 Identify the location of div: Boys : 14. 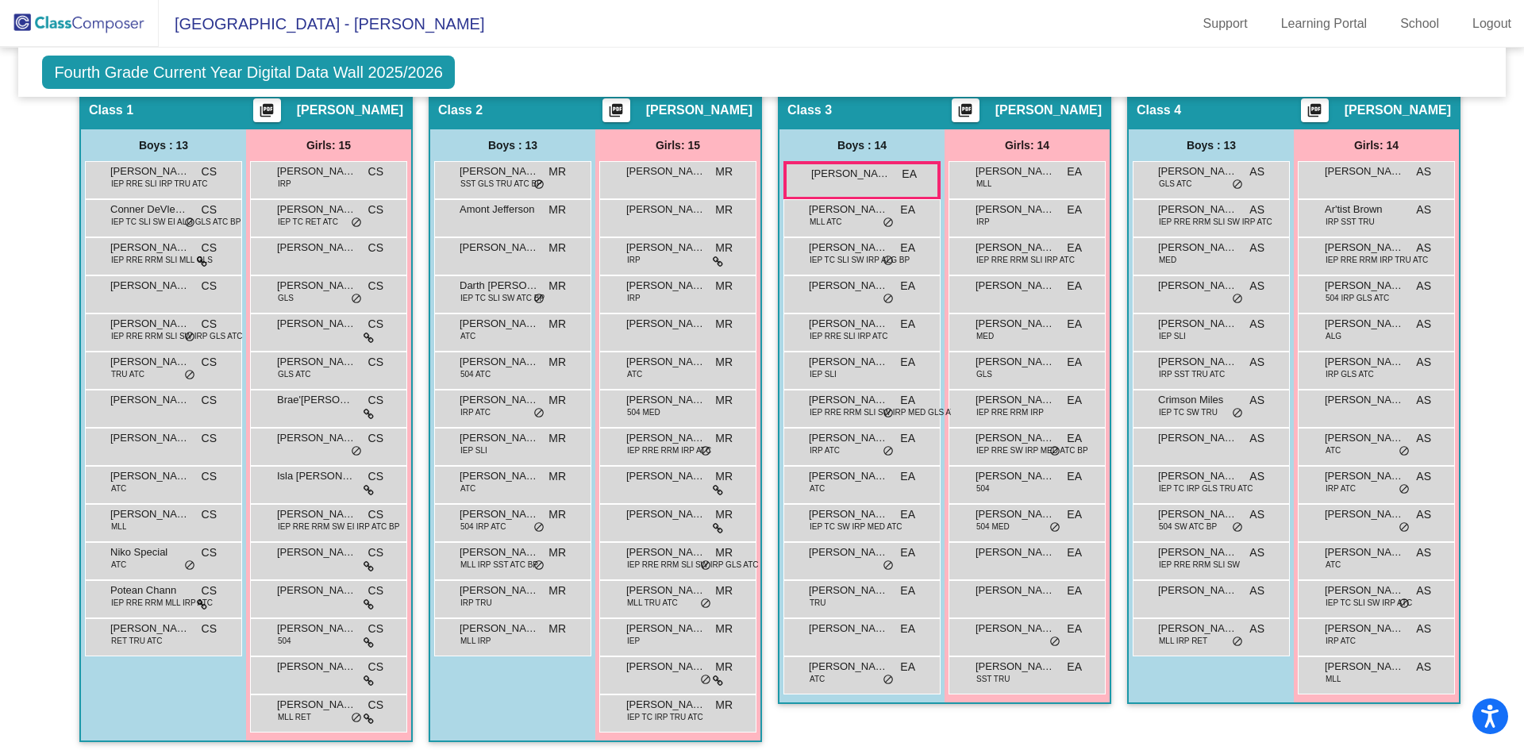
(862, 145).